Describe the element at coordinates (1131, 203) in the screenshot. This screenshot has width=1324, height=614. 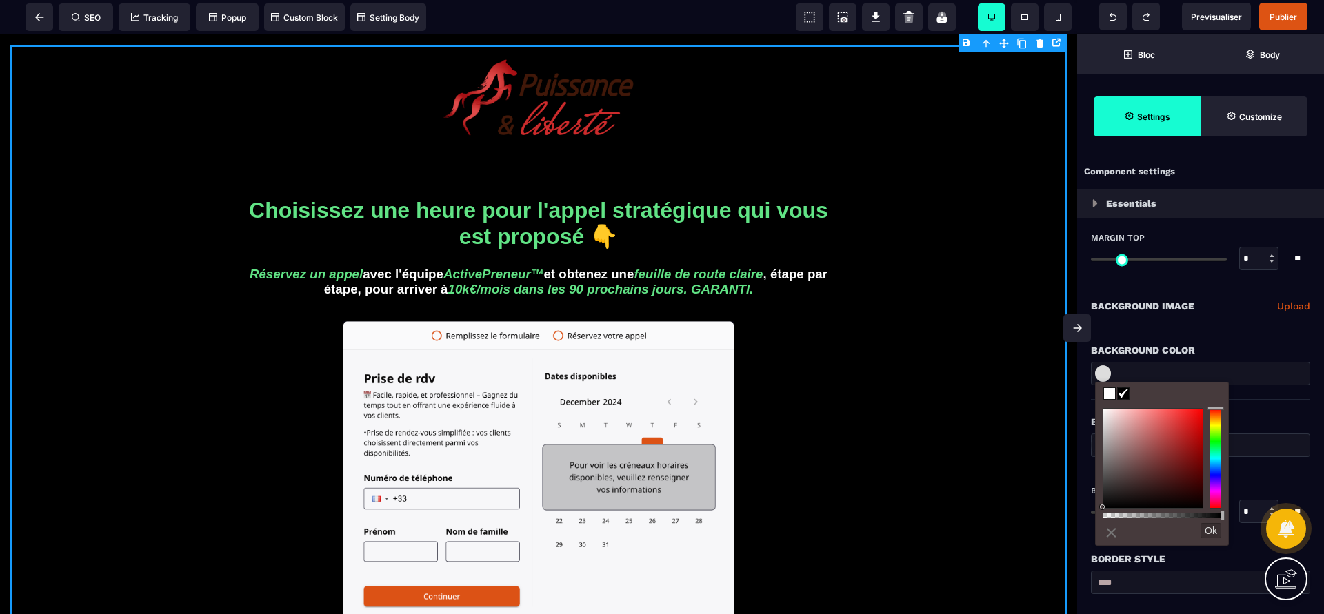
I see `p: Essentials` at that location.